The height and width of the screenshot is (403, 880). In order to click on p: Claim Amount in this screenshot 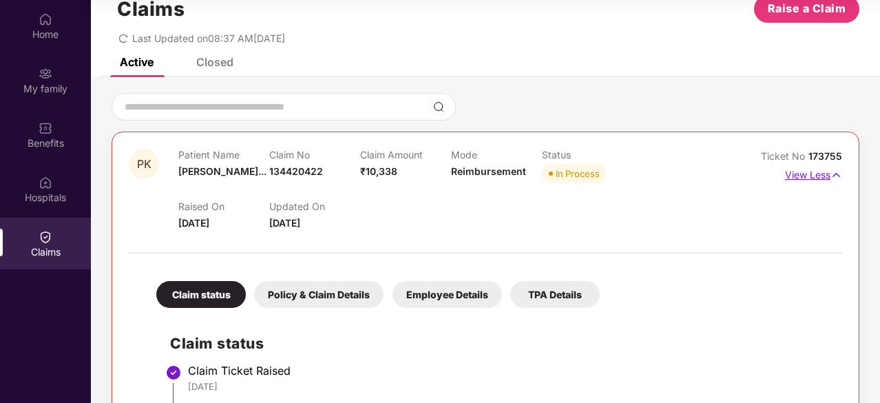, I will do `click(406, 154)`.